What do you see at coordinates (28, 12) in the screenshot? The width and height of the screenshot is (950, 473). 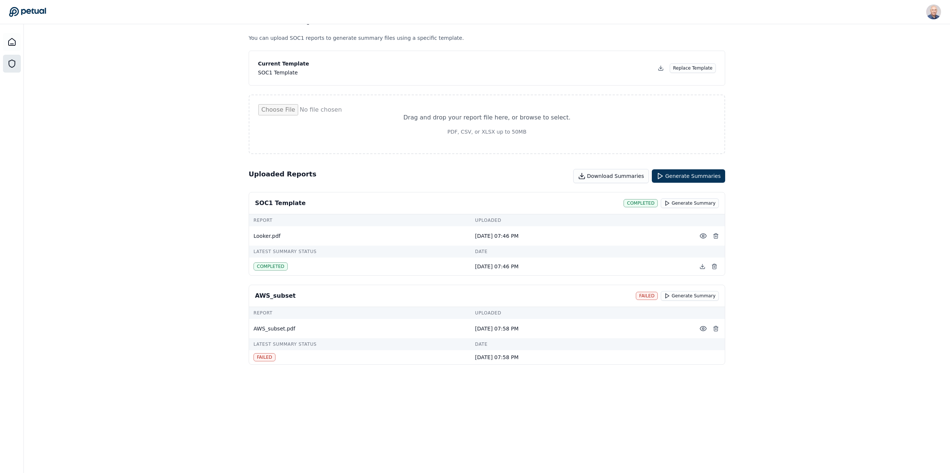 I see `a: Go to Dashboard` at bounding box center [28, 12].